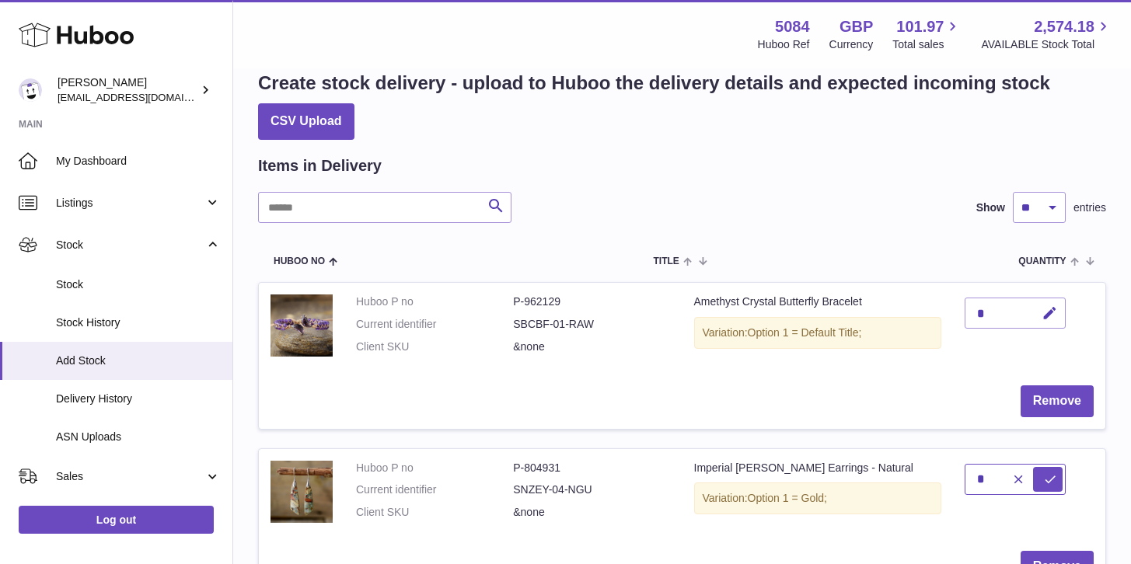 The image size is (1131, 564). What do you see at coordinates (1064, 26) in the screenshot?
I see `span: 2,574.18` at bounding box center [1064, 26].